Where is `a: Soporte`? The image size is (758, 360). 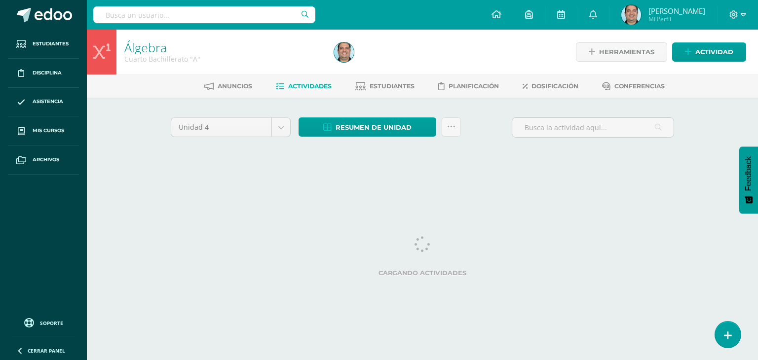
a: Soporte is located at coordinates (43, 322).